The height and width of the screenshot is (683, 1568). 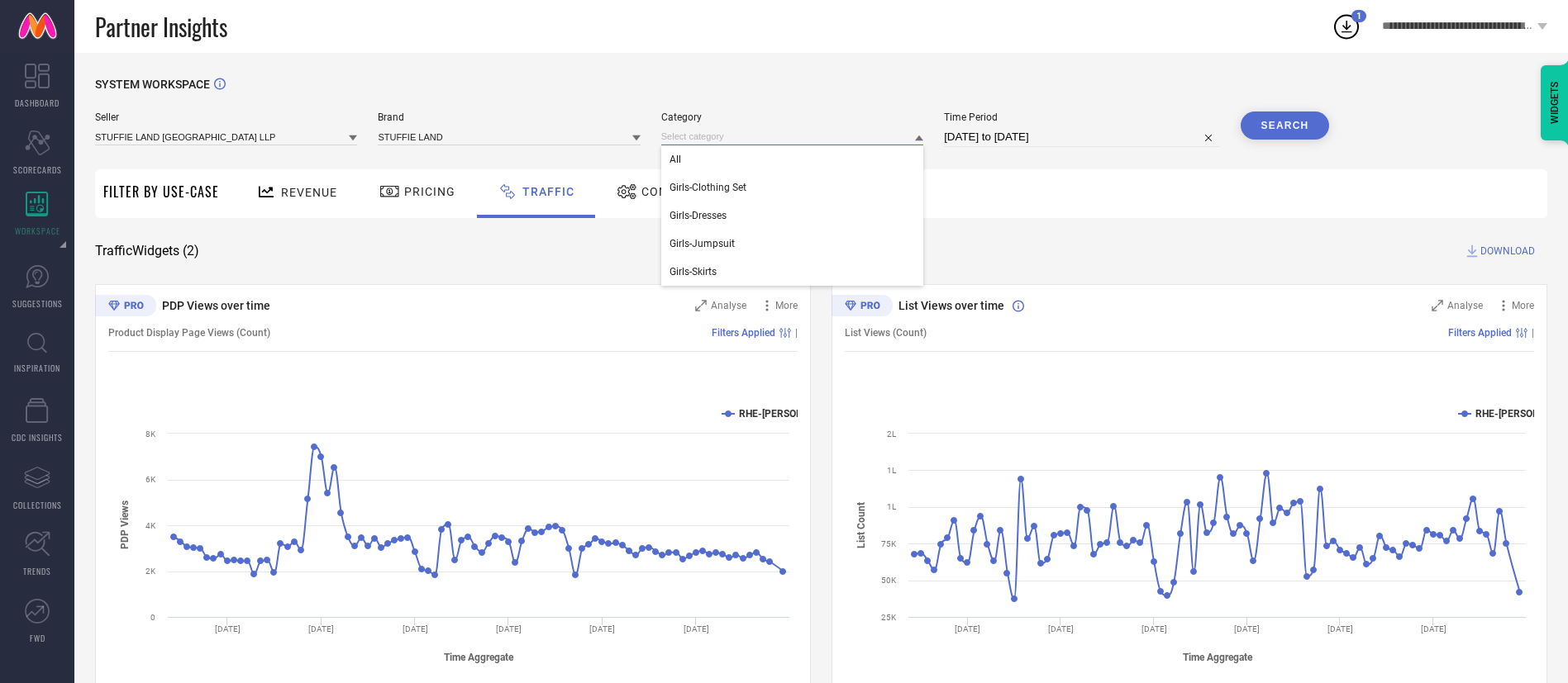 What do you see at coordinates (697, 216) in the screenshot?
I see `span: Girls-Dresses` at bounding box center [697, 216].